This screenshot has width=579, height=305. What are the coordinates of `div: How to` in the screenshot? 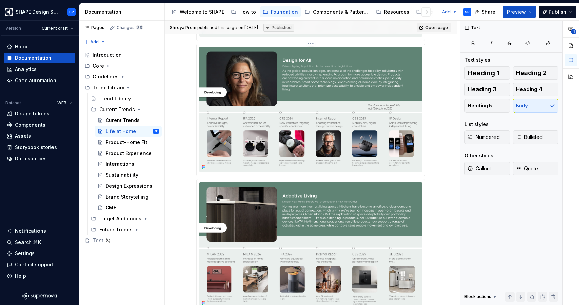 It's located at (248, 12).